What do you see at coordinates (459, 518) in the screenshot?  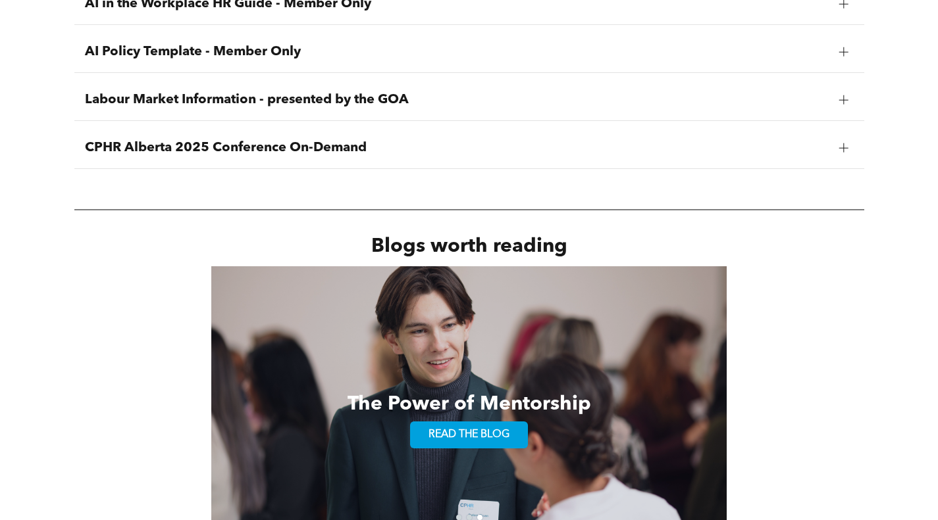 I see `button: go to slide 1` at bounding box center [459, 518].